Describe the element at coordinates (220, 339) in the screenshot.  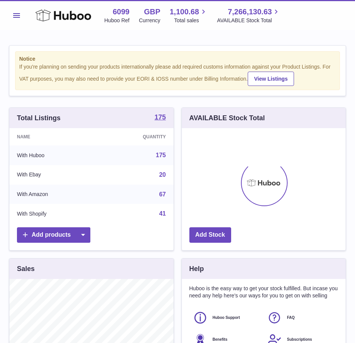
I see `span: Benefits` at that location.